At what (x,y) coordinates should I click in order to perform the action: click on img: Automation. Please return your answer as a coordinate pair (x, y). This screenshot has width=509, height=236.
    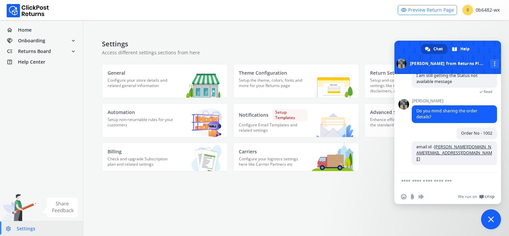
    Looking at the image, I should click on (207, 122).